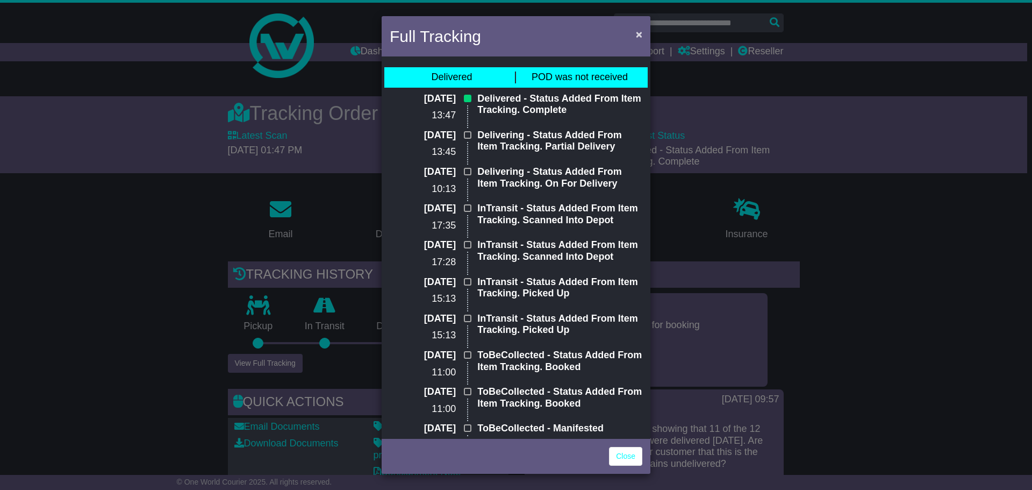 This screenshot has height=490, width=1032. Describe the element at coordinates (559, 141) in the screenshot. I see `p: Delivering - Status Added From Item Tracking. Partial Delivery` at that location.